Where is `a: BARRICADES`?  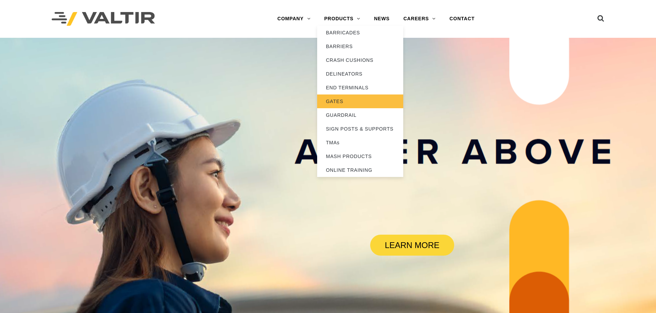 a: BARRICADES is located at coordinates (360, 33).